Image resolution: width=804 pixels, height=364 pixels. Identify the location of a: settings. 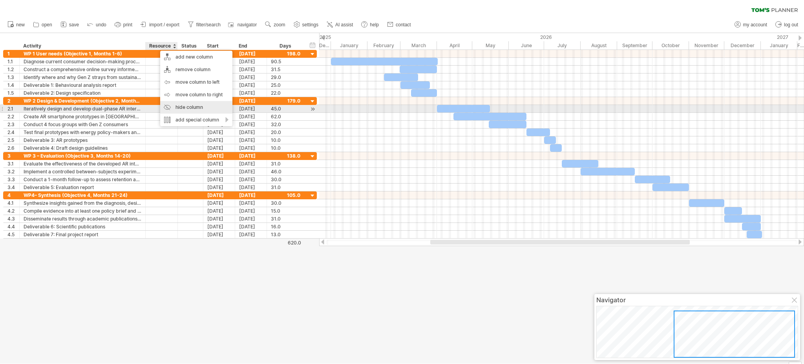
(306, 25).